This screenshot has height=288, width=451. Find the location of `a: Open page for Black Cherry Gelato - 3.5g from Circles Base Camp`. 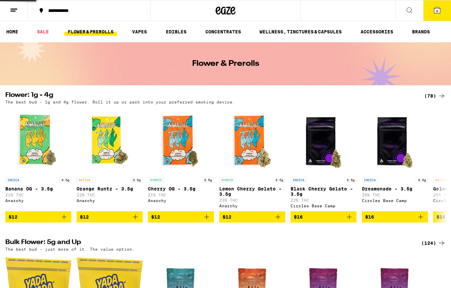

a: Open page for Black Cherry Gelato - 3.5g from Circles Base Camp is located at coordinates (324, 159).